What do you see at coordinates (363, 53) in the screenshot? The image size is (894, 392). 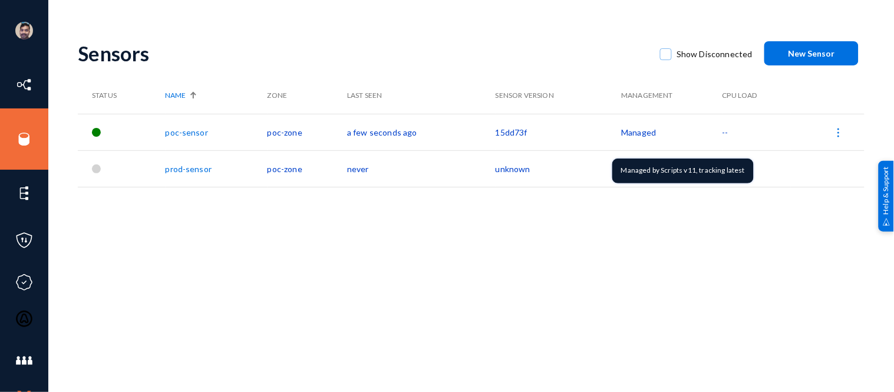 I see `div: Sensors` at bounding box center [363, 53].